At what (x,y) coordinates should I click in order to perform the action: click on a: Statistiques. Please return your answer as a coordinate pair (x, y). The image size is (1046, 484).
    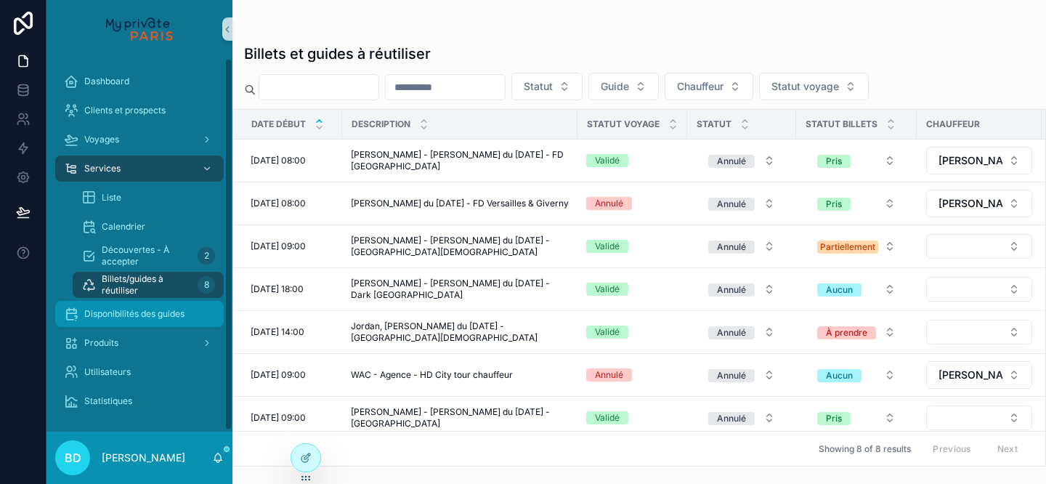
    Looking at the image, I should click on (139, 401).